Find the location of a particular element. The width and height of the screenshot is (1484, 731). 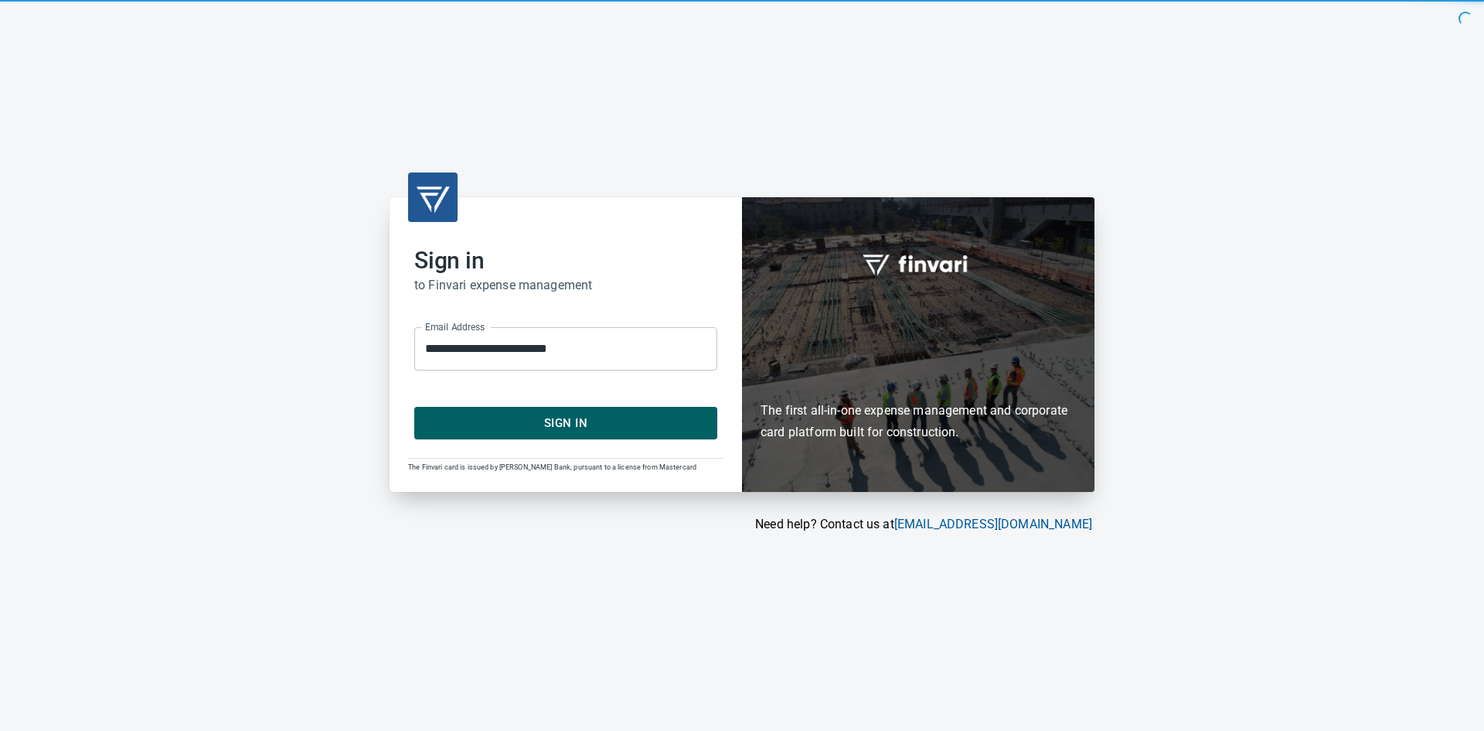

span: Sign In is located at coordinates (566, 423).